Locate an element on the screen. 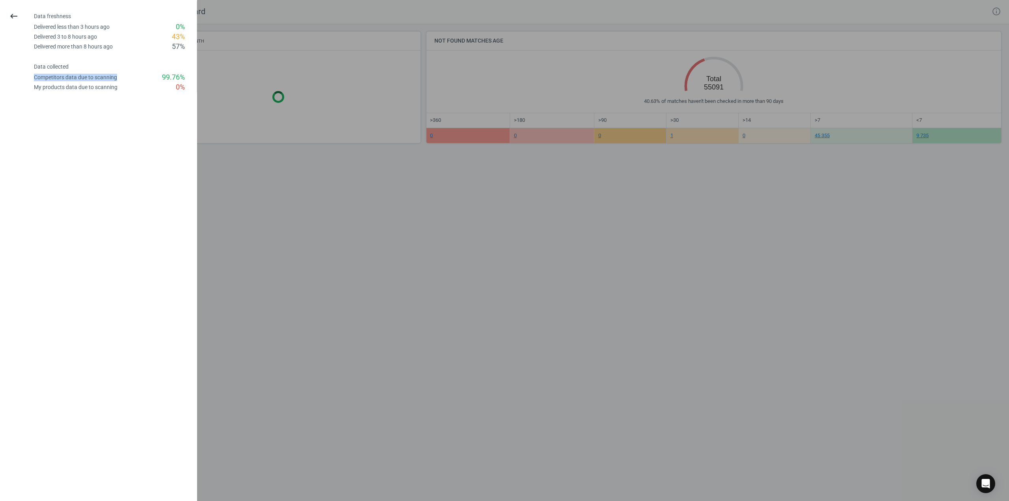 The image size is (1009, 501). div: Competitors data due to scanning is located at coordinates (75, 77).